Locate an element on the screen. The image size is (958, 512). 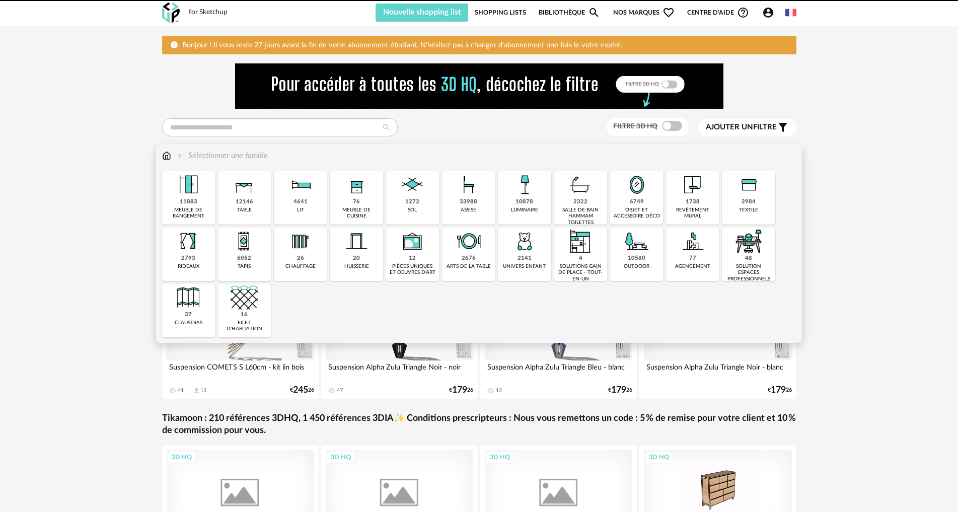
img: svg+xml;base64,PHN2ZyB3aWR0aD0iMTYiIGhlaWdodD0iMTciIHZpZXdCb3g9IjAgMCAxNiAxNyIgZmlsbD0ibm9uZSIgeG... is located at coordinates (167, 156).